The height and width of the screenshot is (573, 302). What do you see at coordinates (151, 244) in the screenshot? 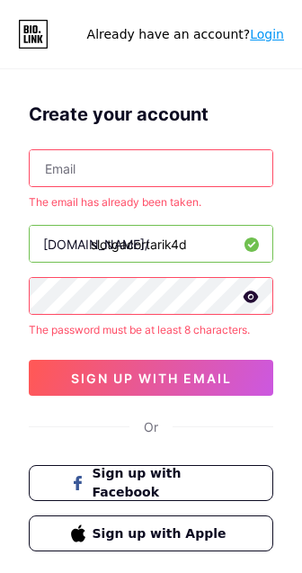
I see `input: username` at bounding box center [151, 244].